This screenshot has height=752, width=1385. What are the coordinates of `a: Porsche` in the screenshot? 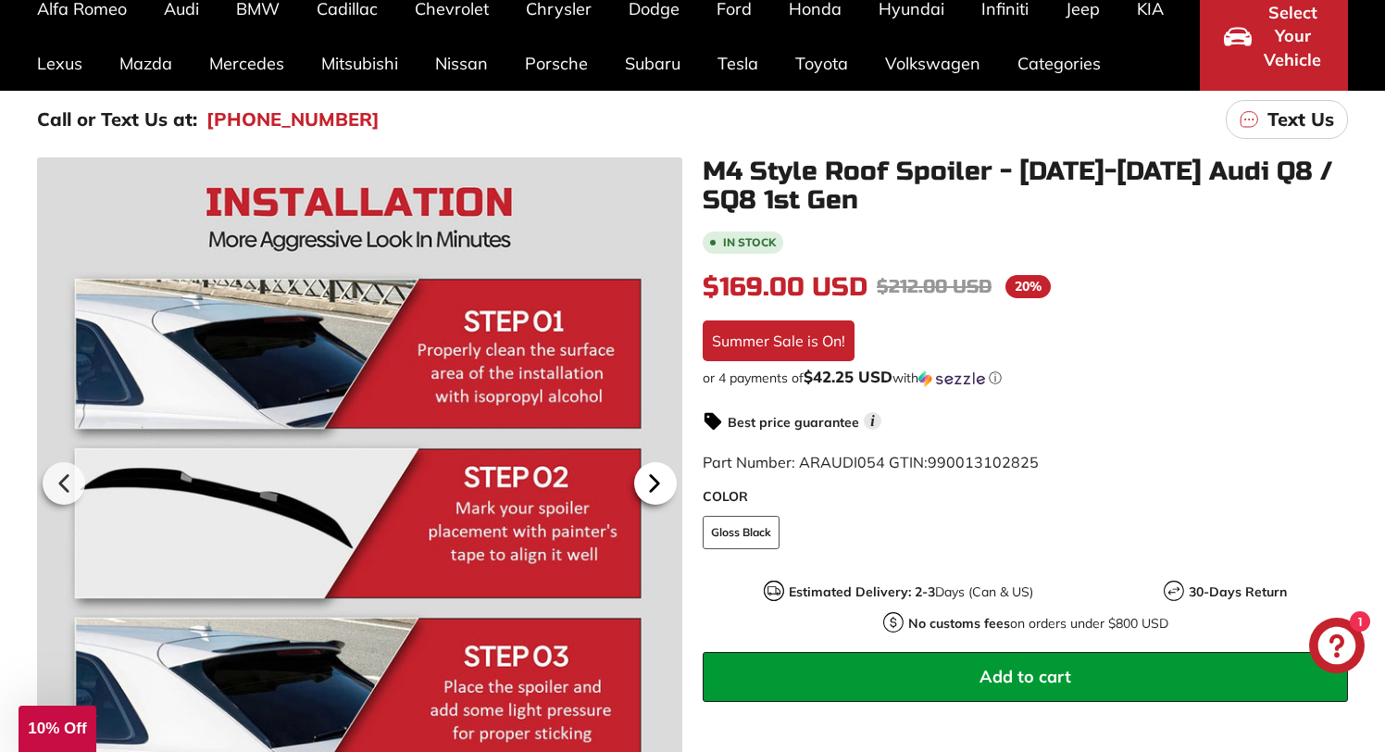 It's located at (556, 63).